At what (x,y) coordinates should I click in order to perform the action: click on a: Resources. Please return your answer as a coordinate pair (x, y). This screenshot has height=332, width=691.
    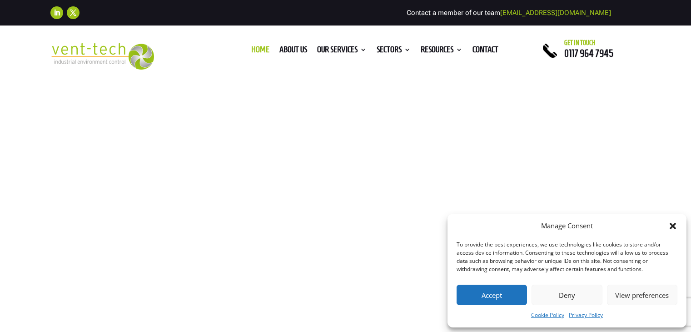
    Looking at the image, I should click on (442, 51).